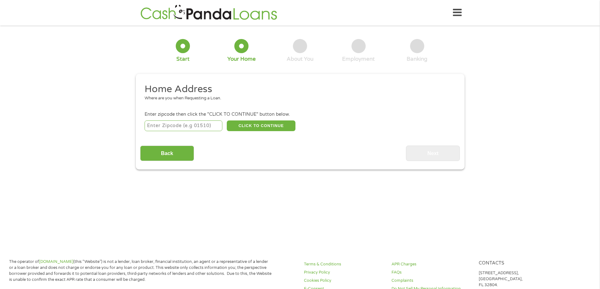 The image size is (600, 289). I want to click on input: Enter Zipcode (e.g 01510), so click(183, 126).